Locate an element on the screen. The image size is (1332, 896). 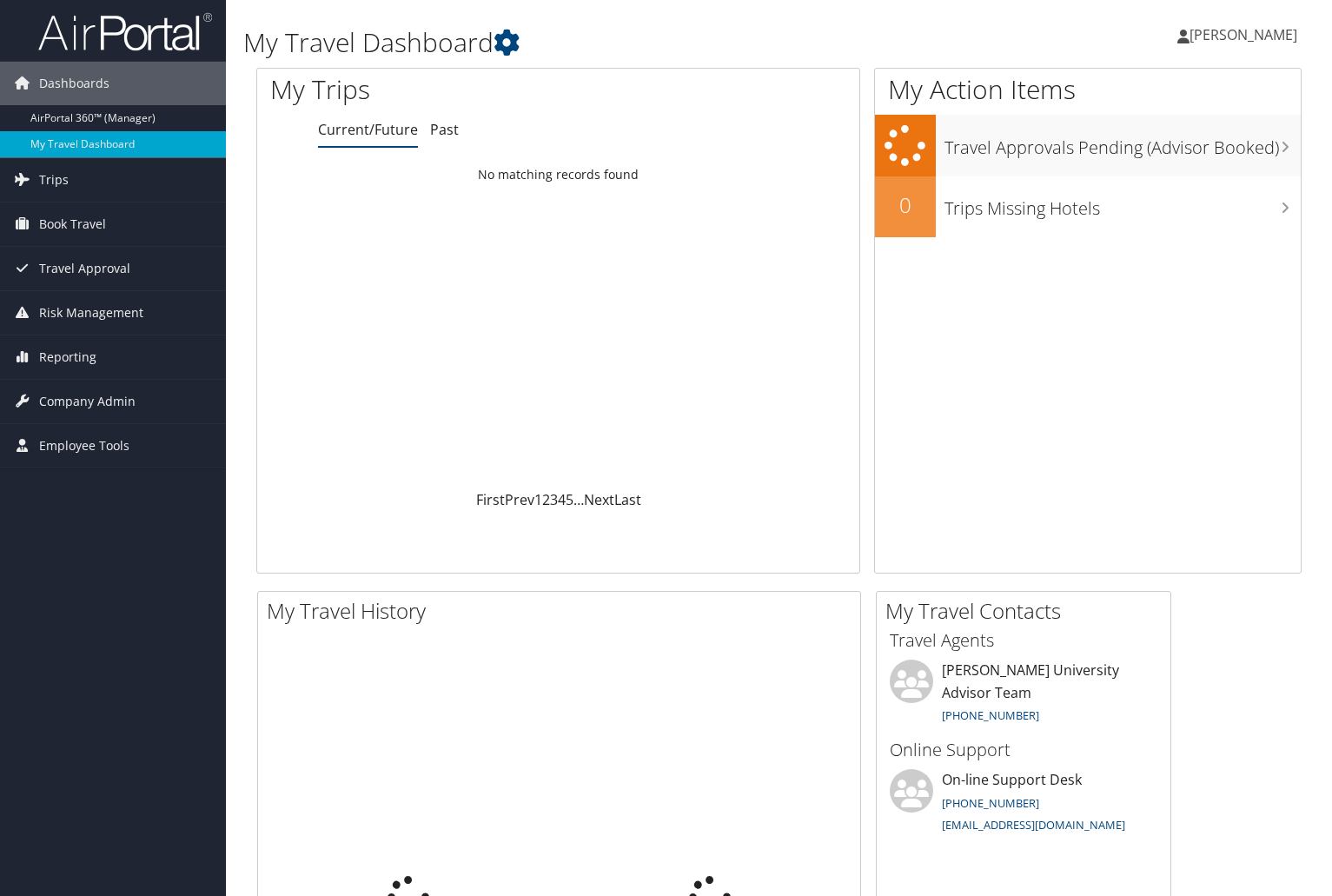
h2: My Travel History is located at coordinates (563, 611).